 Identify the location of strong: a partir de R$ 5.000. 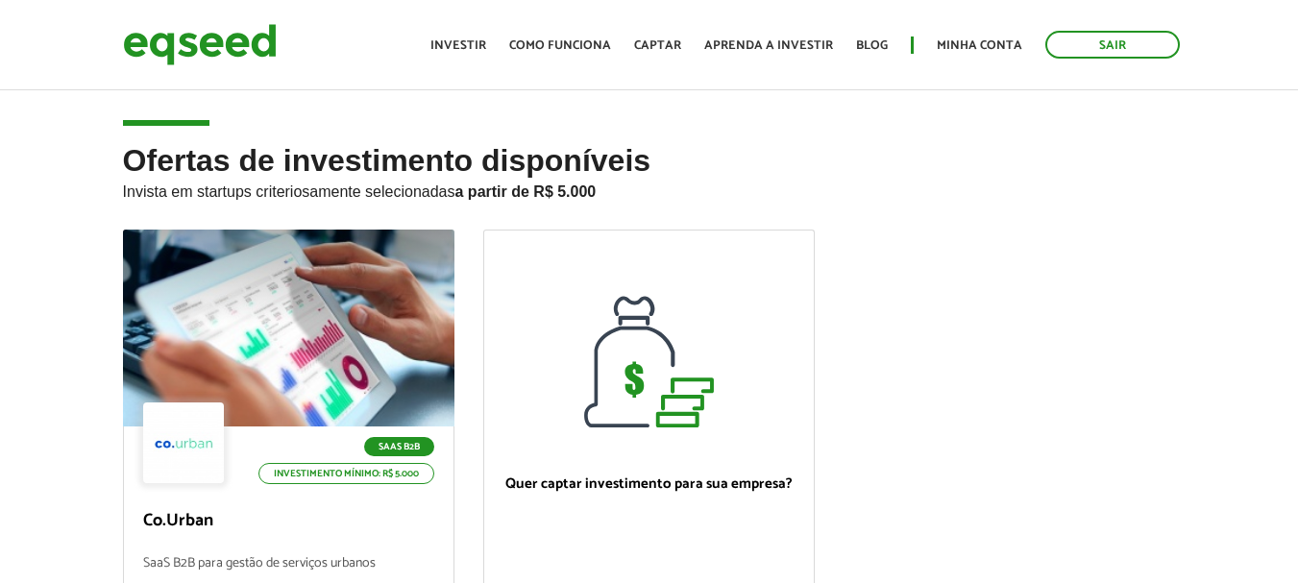
(526, 191).